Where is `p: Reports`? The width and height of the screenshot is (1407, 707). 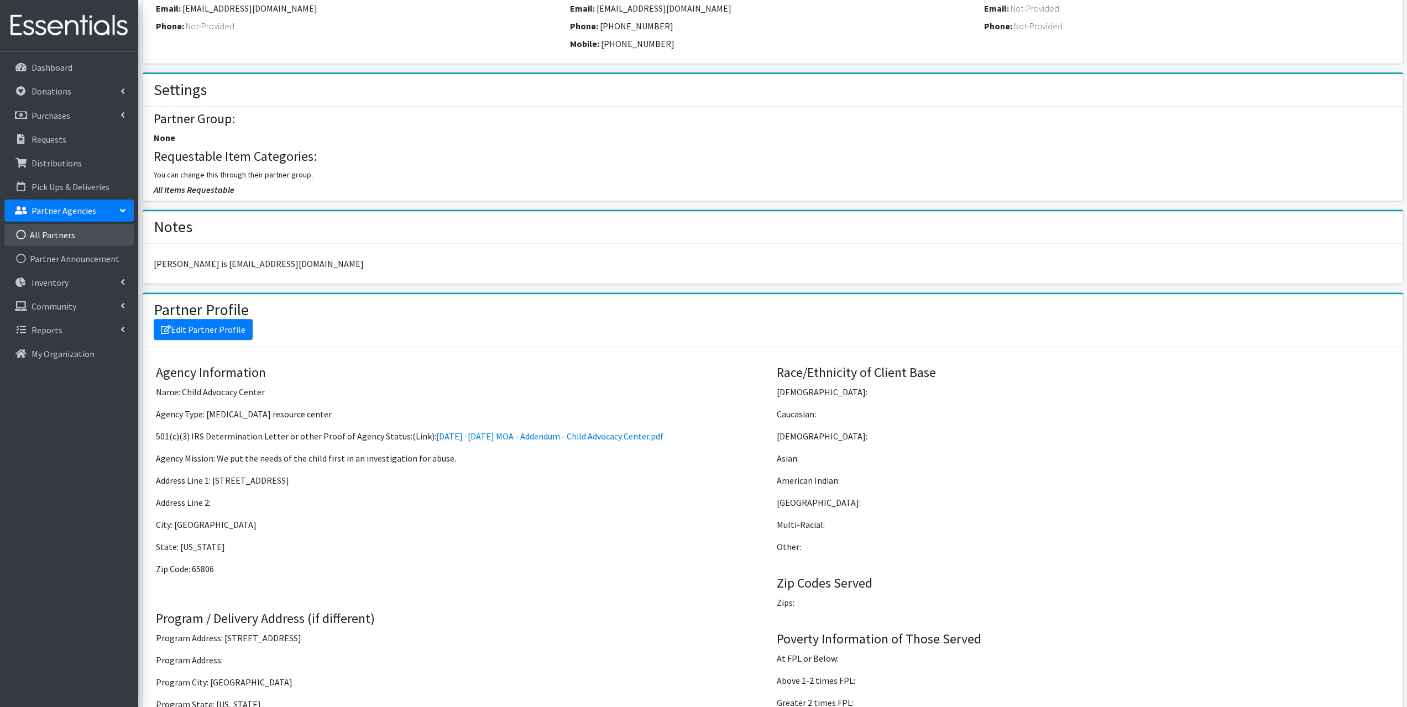 p: Reports is located at coordinates (47, 330).